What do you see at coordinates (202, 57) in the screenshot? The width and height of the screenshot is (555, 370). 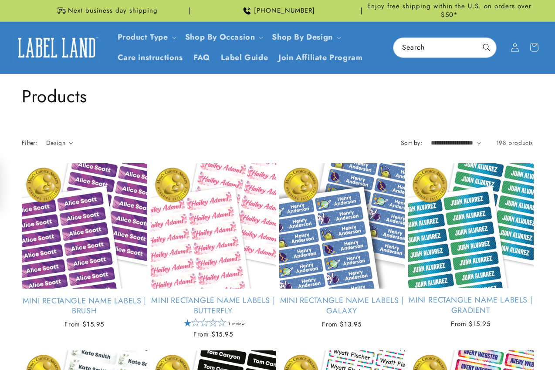 I see `span: FAQ` at bounding box center [202, 57].